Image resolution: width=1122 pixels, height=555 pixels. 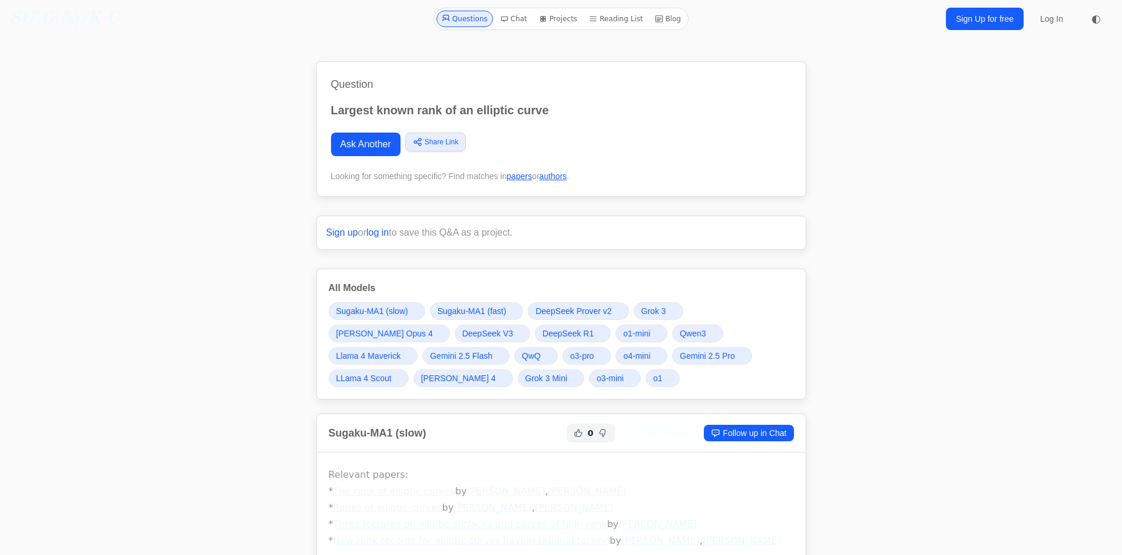 I want to click on span: Grok 3, so click(x=654, y=311).